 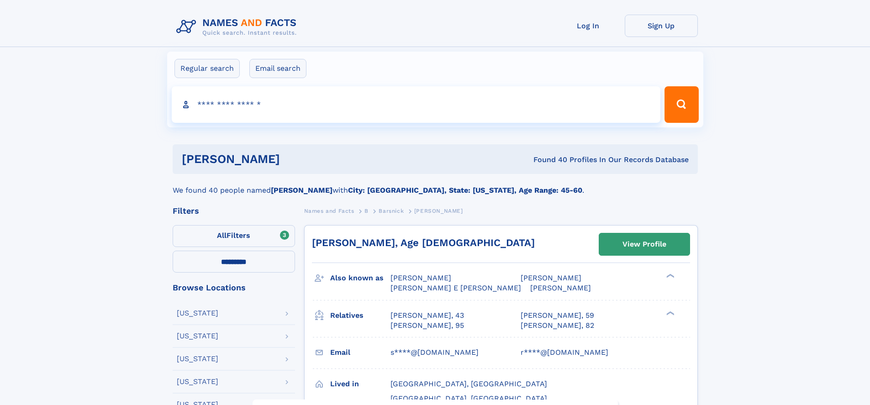 What do you see at coordinates (360, 316) in the screenshot?
I see `h3: Relatives` at bounding box center [360, 316].